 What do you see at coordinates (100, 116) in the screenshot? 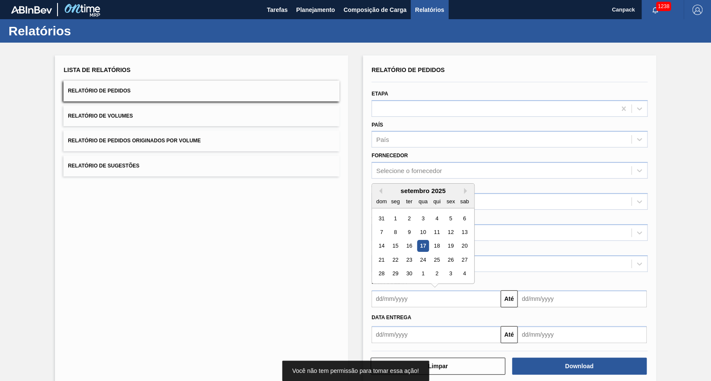
I see `span: Relatório de Volumes` at bounding box center [100, 116].